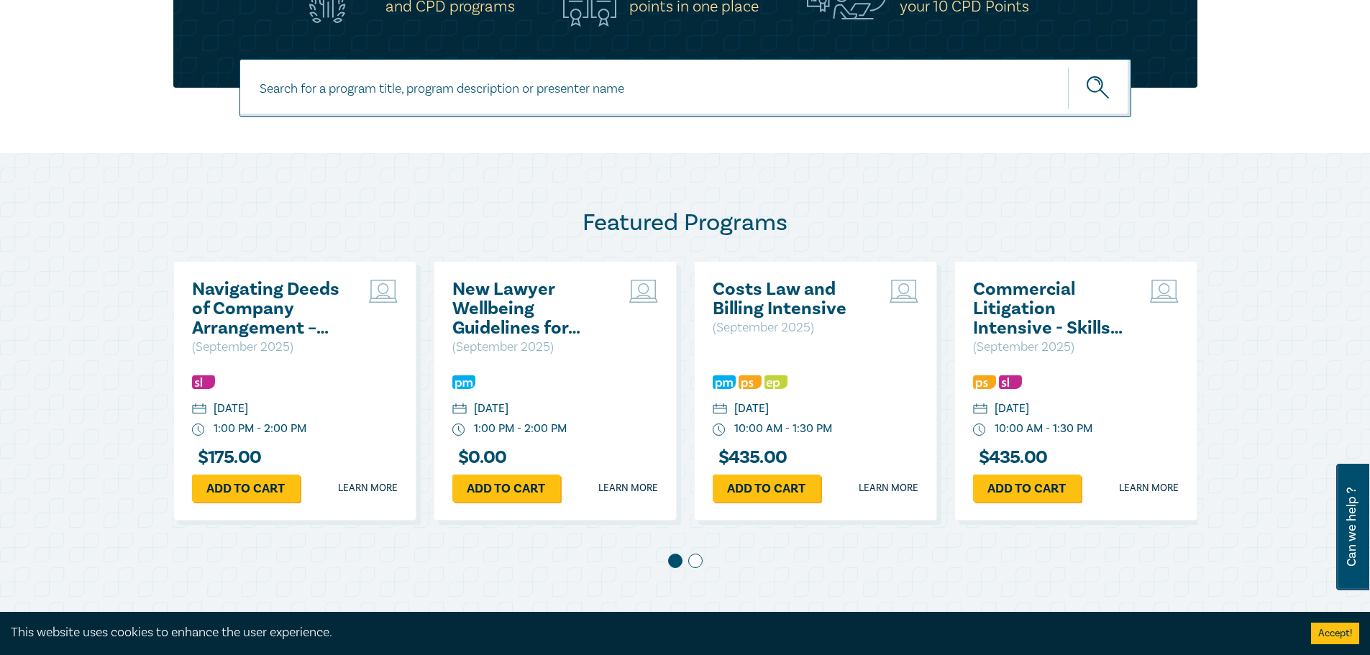 This screenshot has height=655, width=1370. Describe the element at coordinates (269, 309) in the screenshot. I see `a: Navigating Deeds of Company Arrangement – Strategy and Structure` at that location.